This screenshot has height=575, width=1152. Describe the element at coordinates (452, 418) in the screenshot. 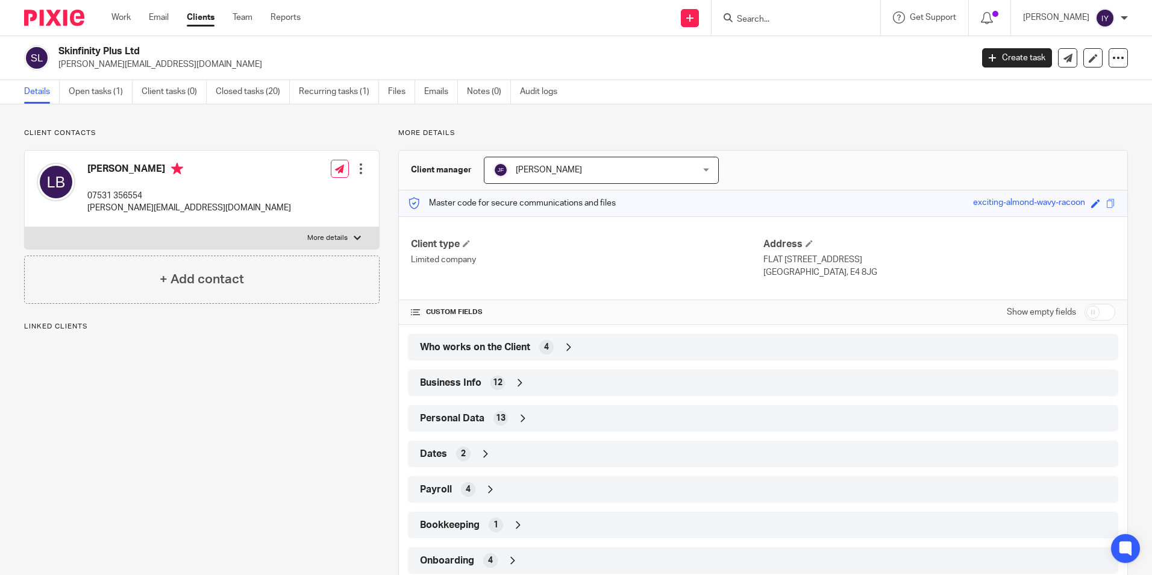

I see `span: Personal Data` at that location.